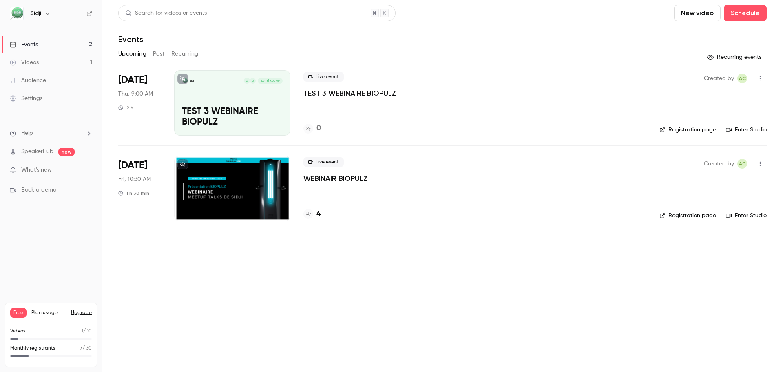 This screenshot has height=372, width=783. Describe the element at coordinates (18, 331) in the screenshot. I see `p: Videos` at that location.